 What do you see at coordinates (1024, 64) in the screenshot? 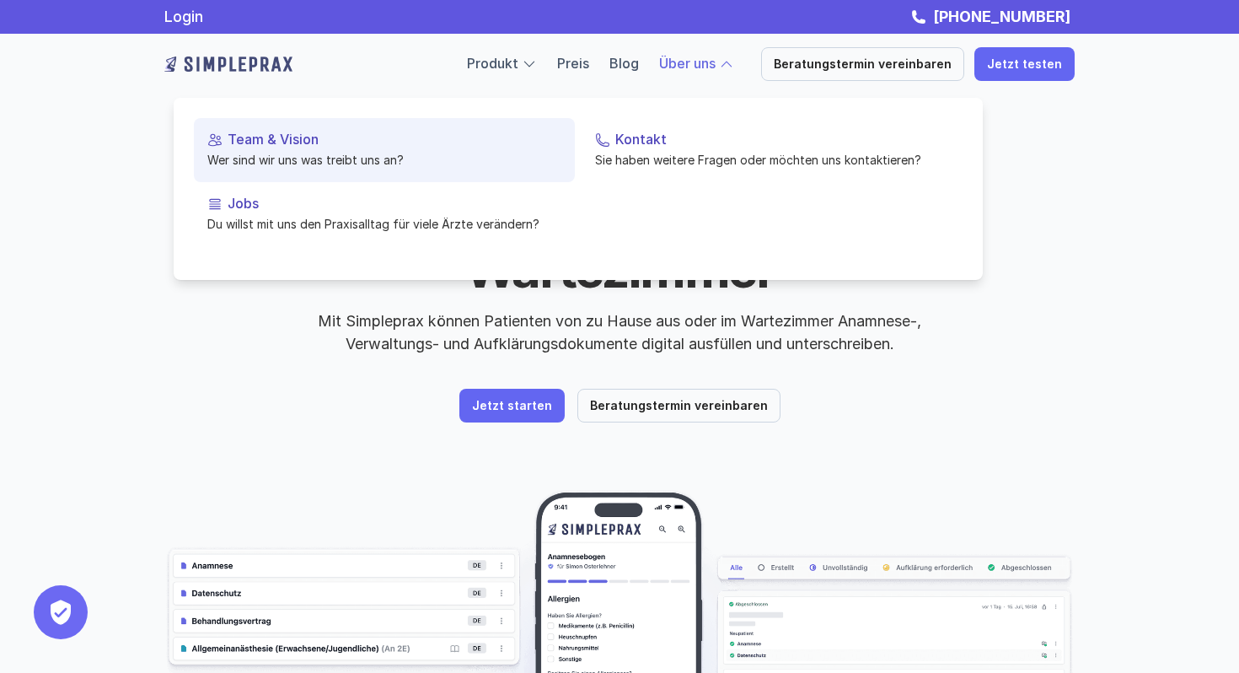
I see `a: Jetzt testen` at bounding box center [1024, 64].